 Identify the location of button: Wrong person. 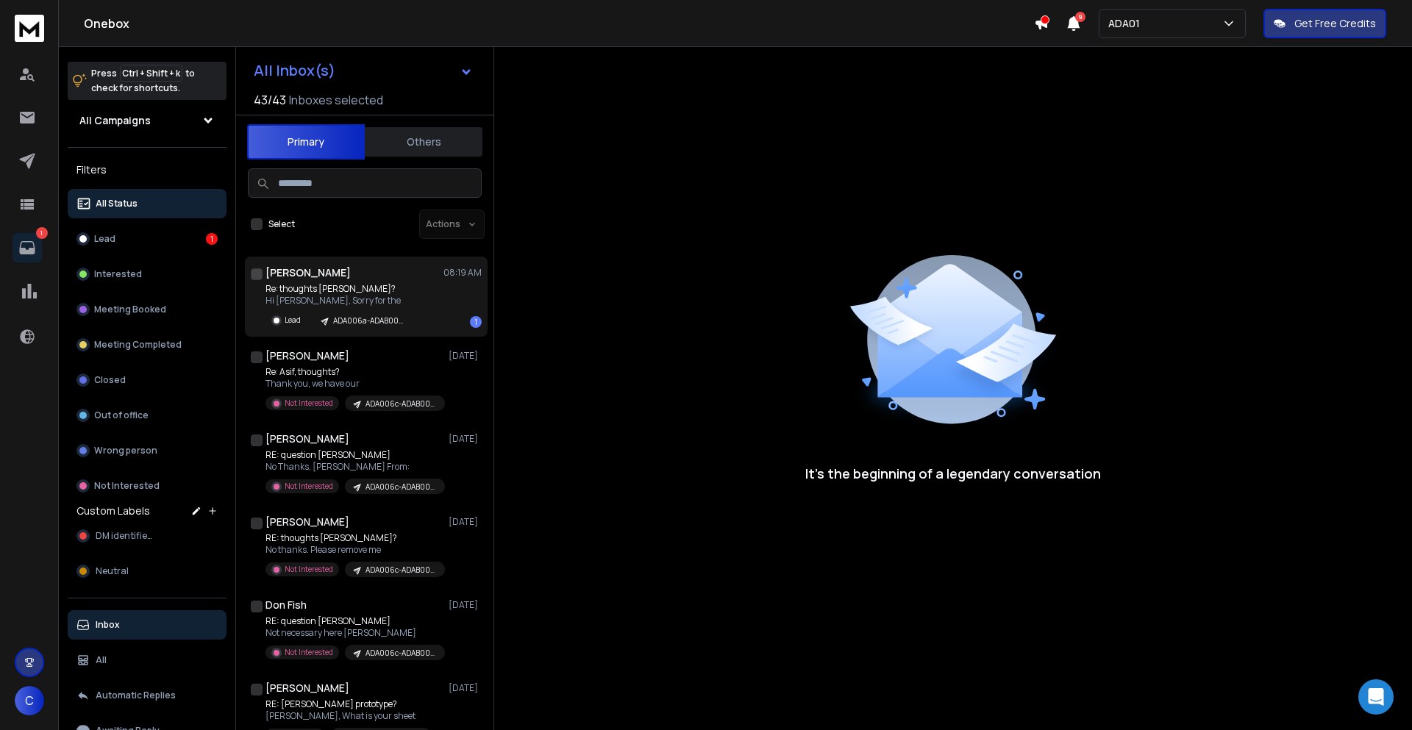
(147, 451).